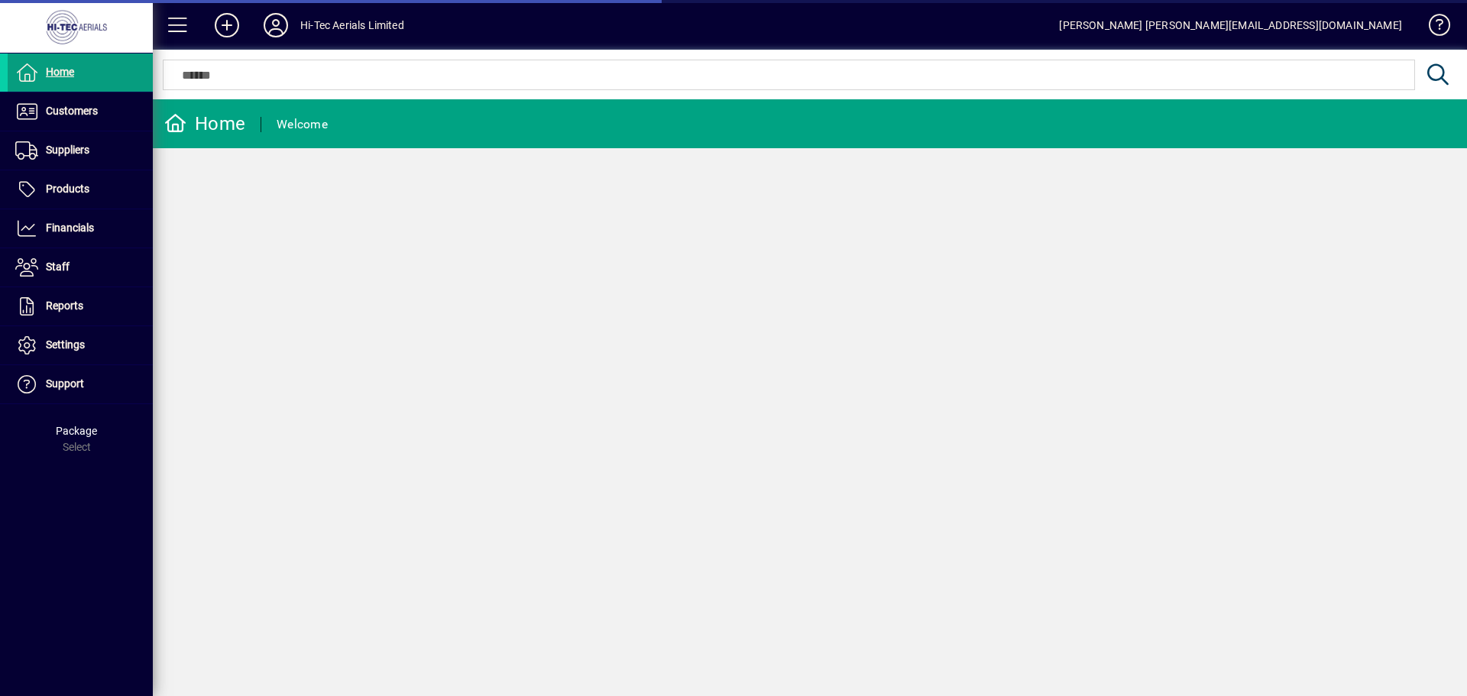 This screenshot has width=1467, height=696. Describe the element at coordinates (65, 345) in the screenshot. I see `span: Settings` at that location.